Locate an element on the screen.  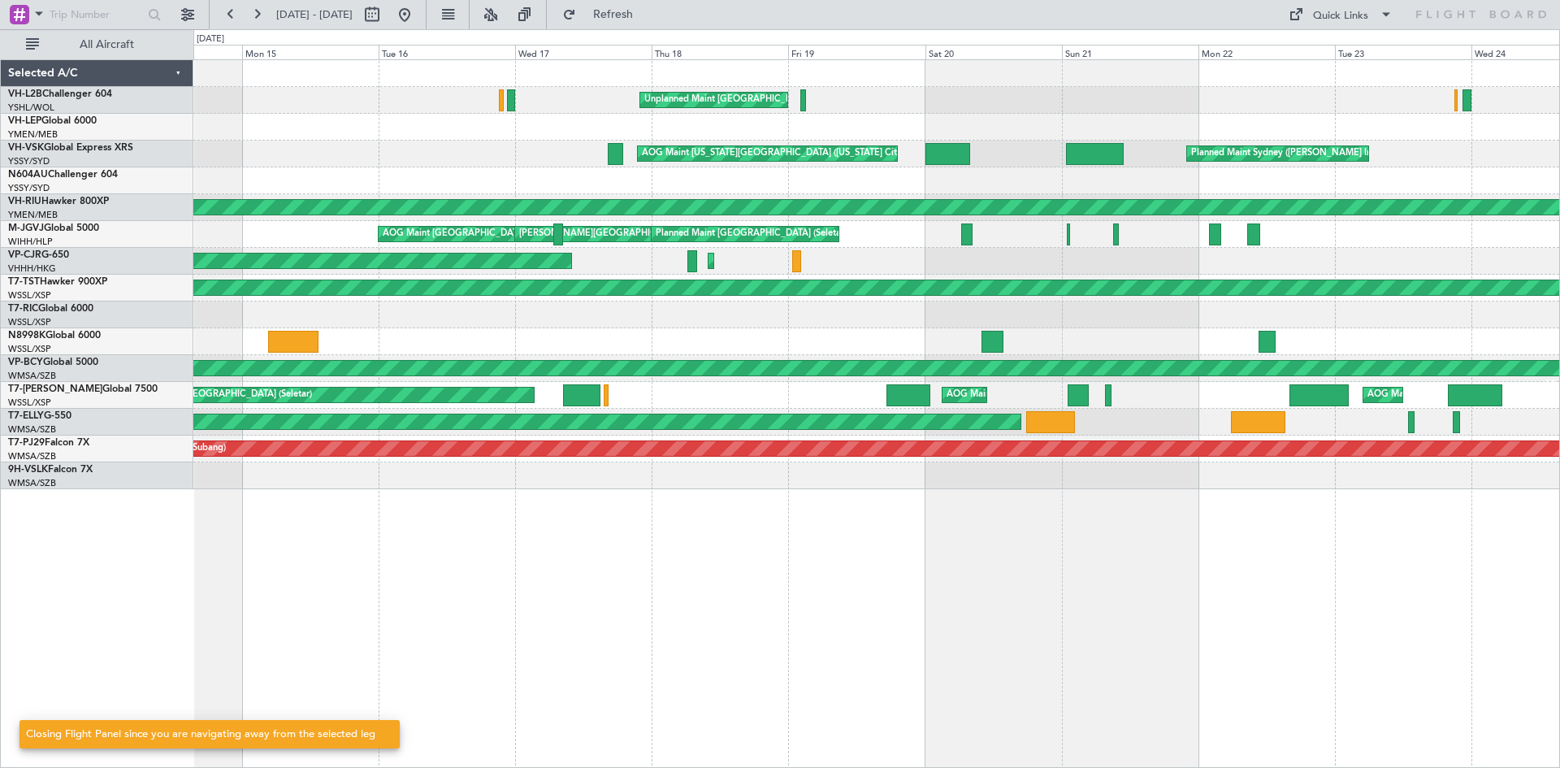
span: T7-TST is located at coordinates (24, 282).